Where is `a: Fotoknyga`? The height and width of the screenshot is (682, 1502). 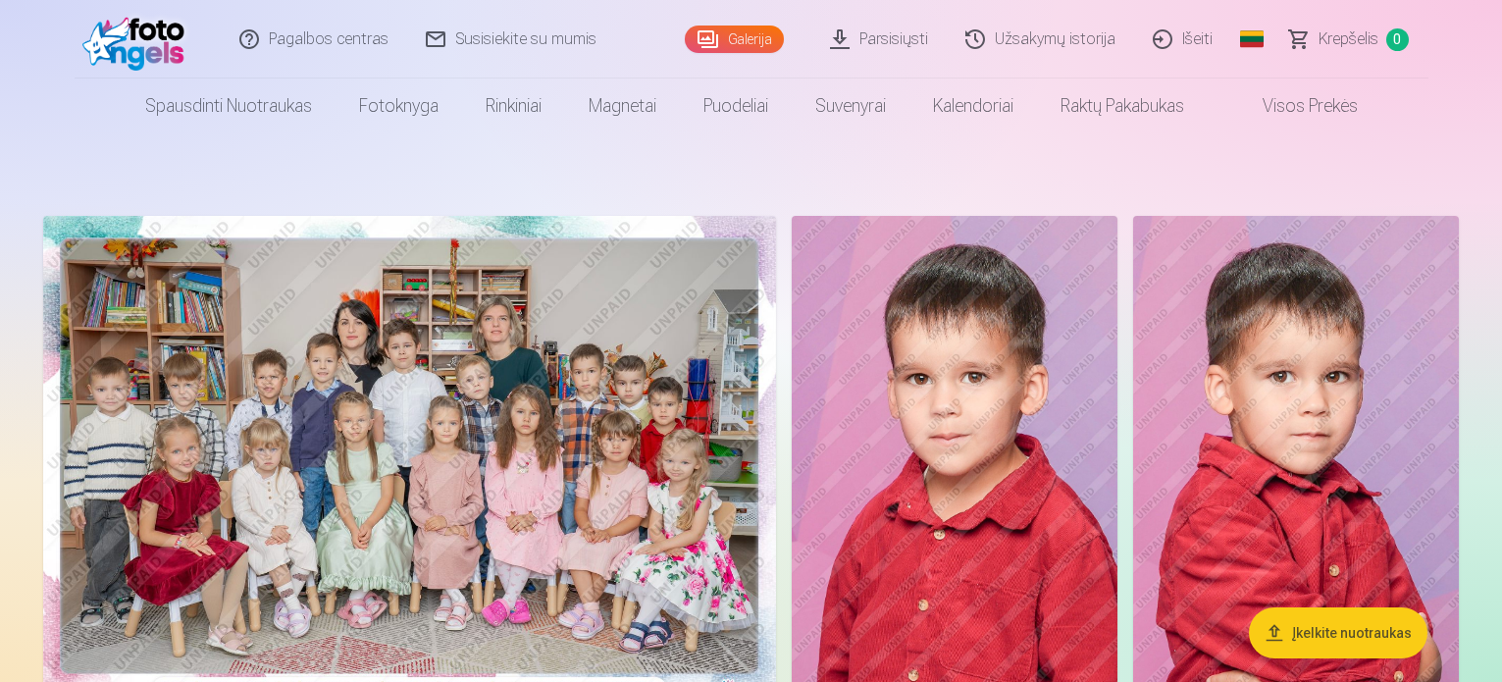 a: Fotoknyga is located at coordinates (398, 106).